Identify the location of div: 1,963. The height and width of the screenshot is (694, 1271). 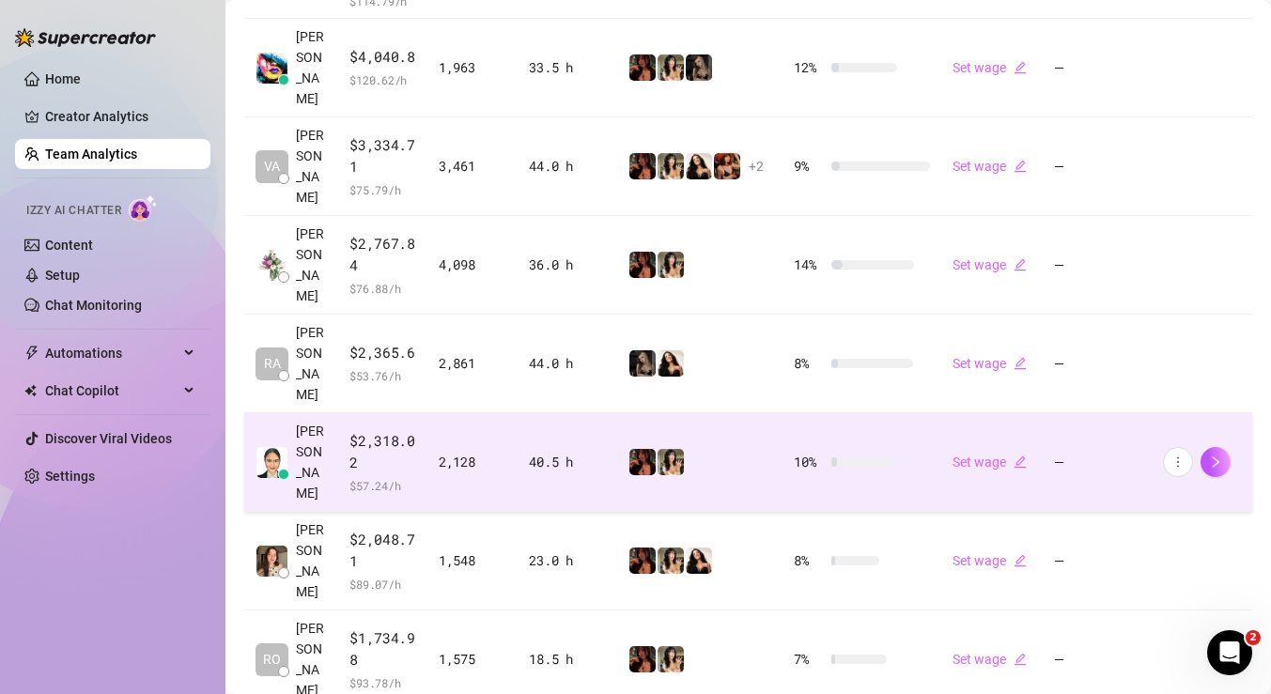
(472, 68).